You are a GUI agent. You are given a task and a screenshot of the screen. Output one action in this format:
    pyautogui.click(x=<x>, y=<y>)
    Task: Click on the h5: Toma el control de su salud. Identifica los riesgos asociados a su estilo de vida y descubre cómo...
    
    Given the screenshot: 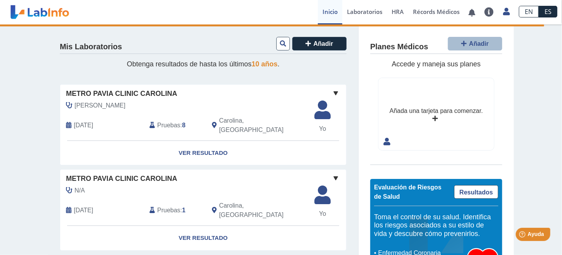 What is the action you would take?
    pyautogui.click(x=436, y=226)
    